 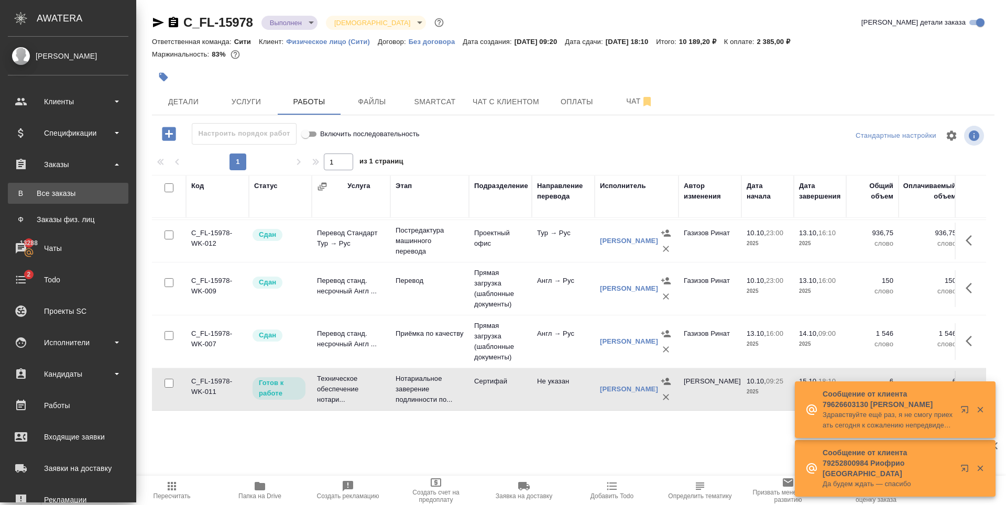 I want to click on div: Исполнитель, so click(x=623, y=186).